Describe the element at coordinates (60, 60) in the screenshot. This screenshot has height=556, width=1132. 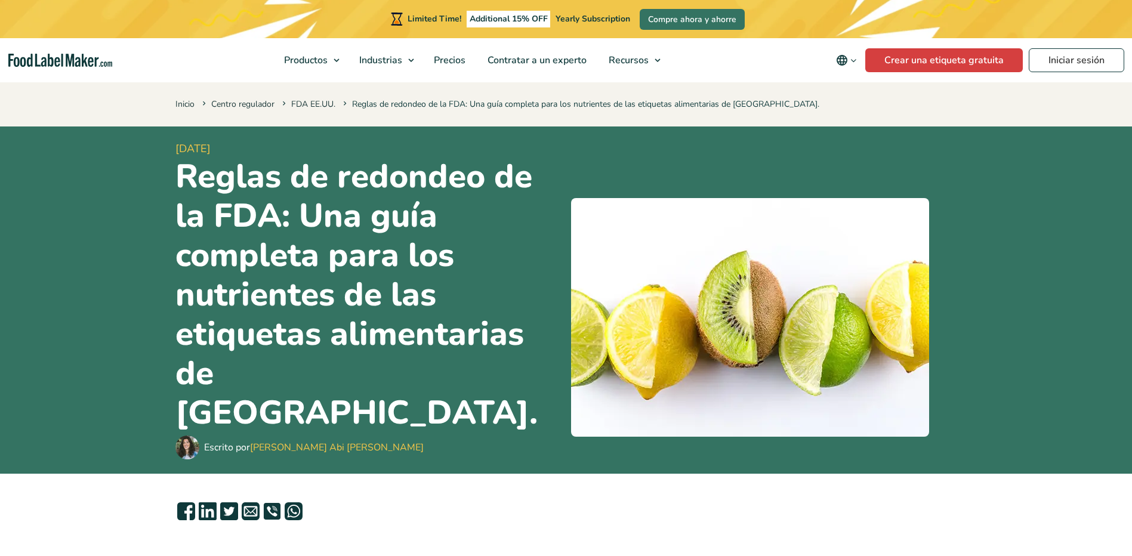
I see `a: Food Label Maker homepage` at that location.